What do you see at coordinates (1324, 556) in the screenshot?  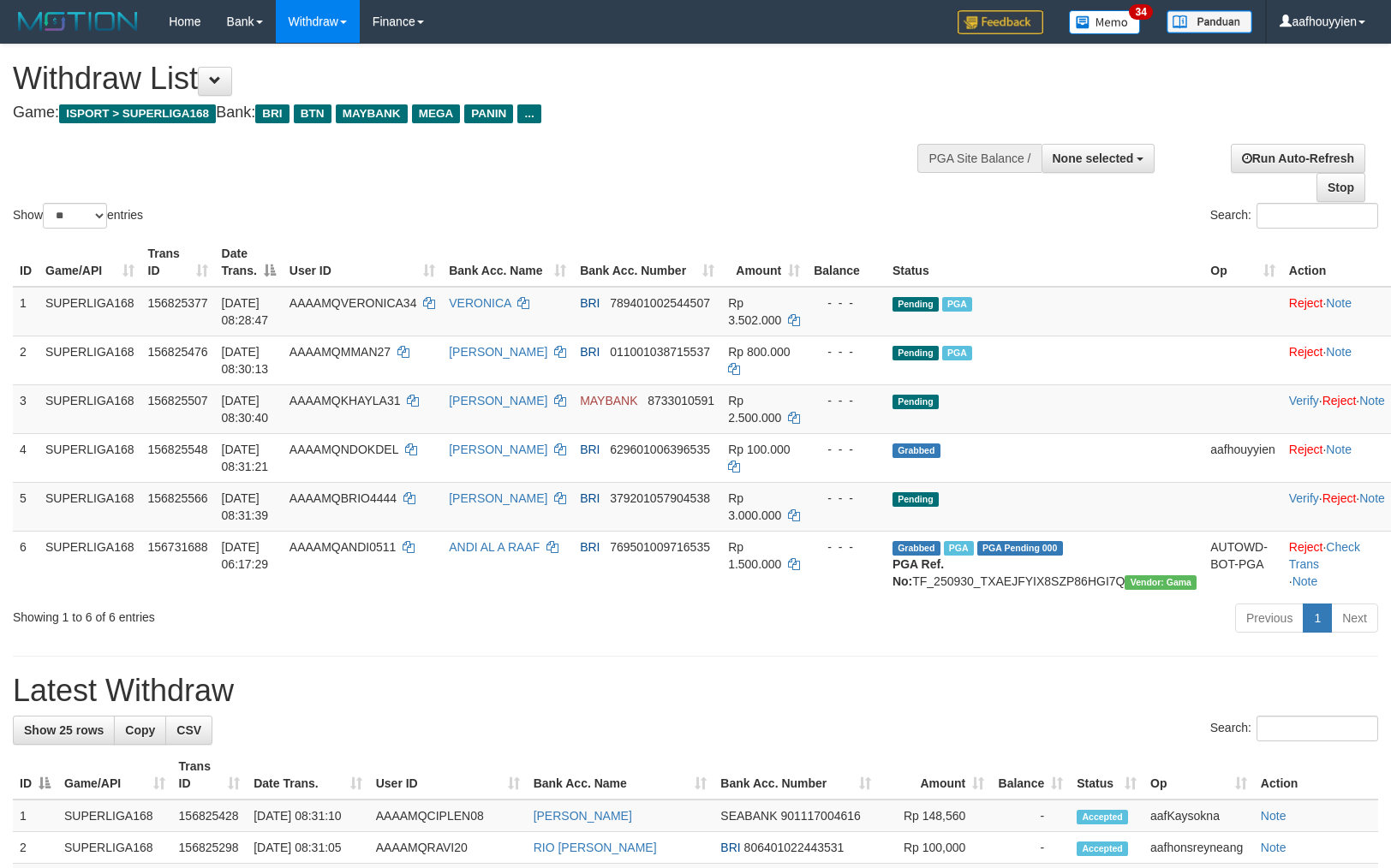 I see `a: Check Trans` at bounding box center [1324, 556].